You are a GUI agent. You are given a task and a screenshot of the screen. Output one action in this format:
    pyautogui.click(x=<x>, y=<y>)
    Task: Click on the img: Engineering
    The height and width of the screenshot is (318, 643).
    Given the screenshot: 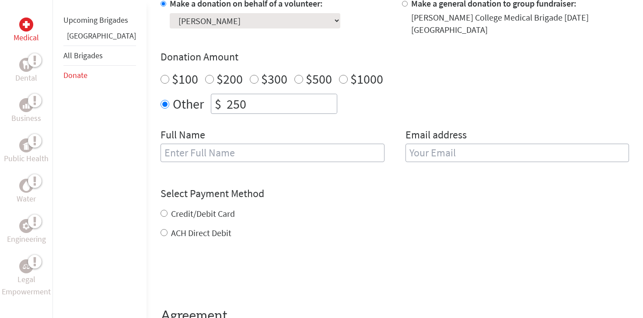 What is the action you would take?
    pyautogui.click(x=26, y=226)
    